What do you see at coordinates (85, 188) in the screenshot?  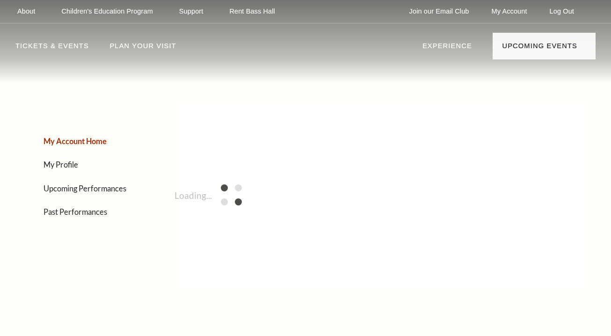 I see `a: Upcoming Performances` at bounding box center [85, 188].